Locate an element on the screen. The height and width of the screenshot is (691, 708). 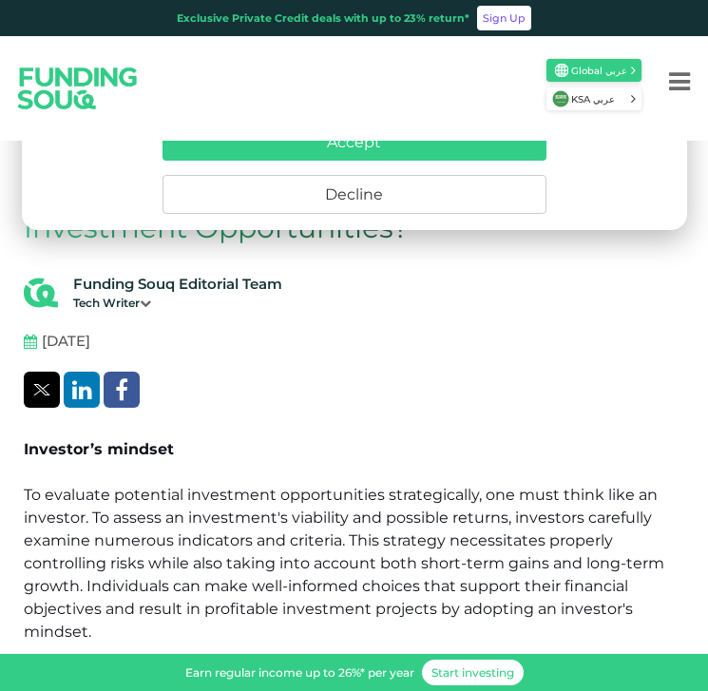
img: twitter is located at coordinates (42, 390).